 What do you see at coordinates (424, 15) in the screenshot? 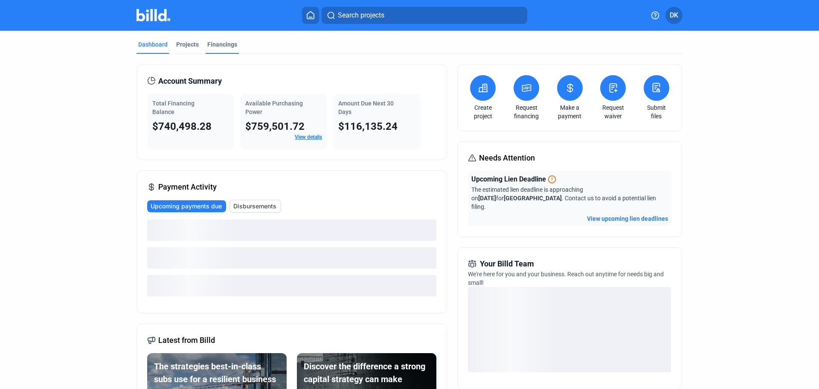
I see `button: Search projects` at bounding box center [424, 15].